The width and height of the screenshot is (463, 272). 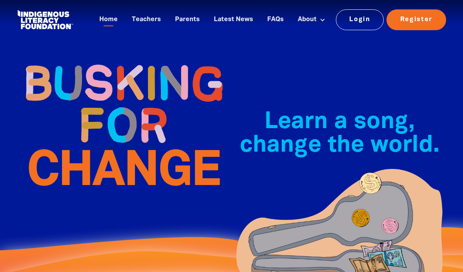 What do you see at coordinates (339, 134) in the screenshot?
I see `span: Learn a song, change the world.` at bounding box center [339, 134].